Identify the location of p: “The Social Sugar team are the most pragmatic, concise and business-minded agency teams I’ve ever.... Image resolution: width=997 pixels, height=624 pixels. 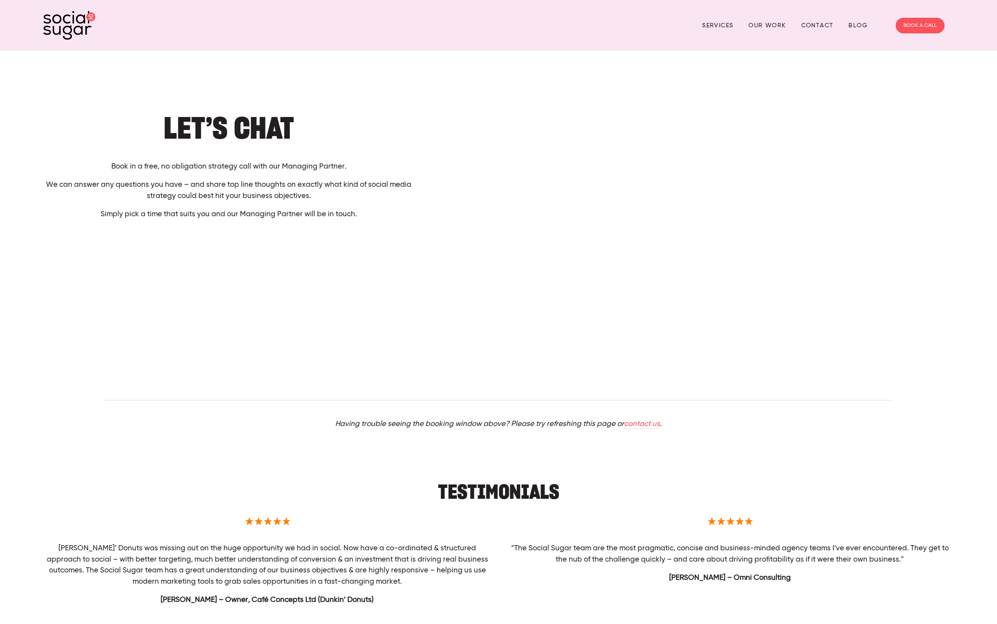
(730, 554).